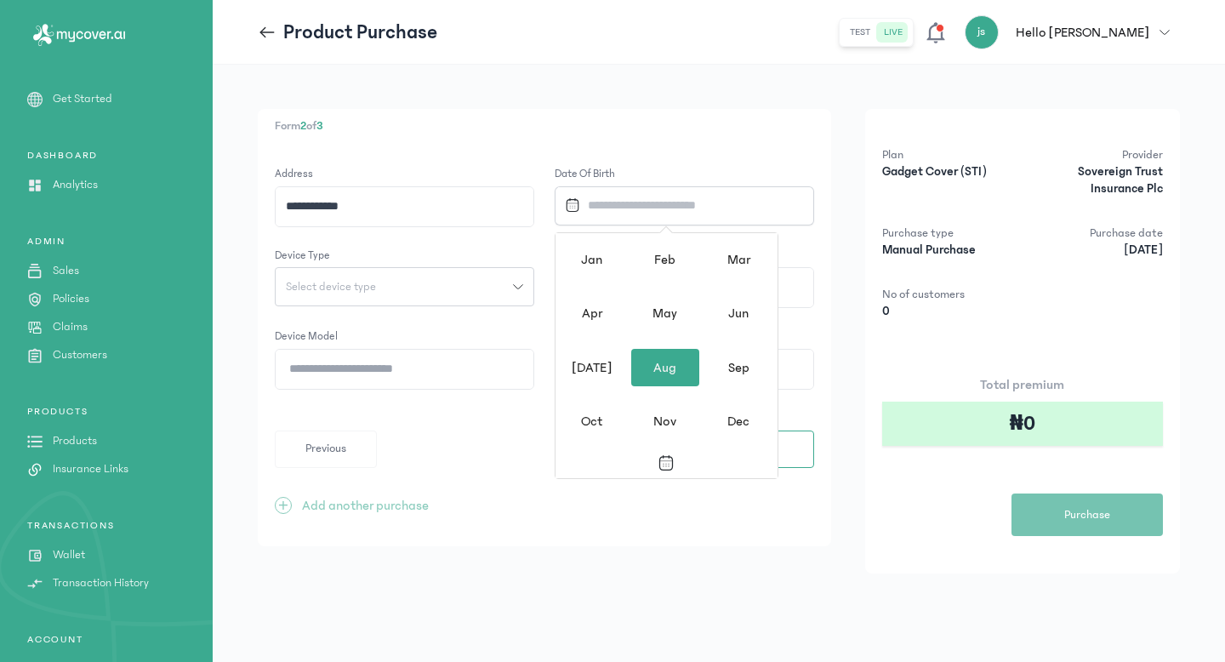  I want to click on p: Claims, so click(70, 327).